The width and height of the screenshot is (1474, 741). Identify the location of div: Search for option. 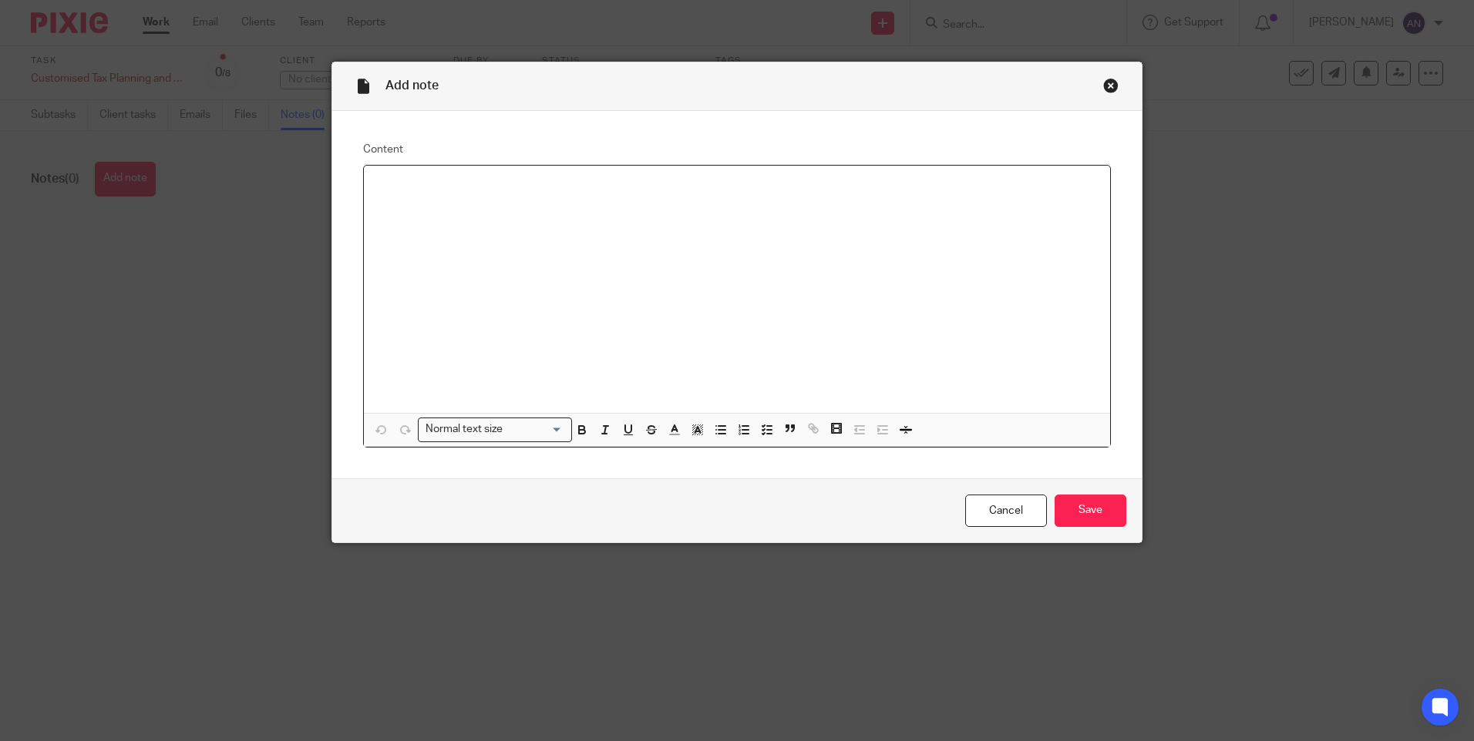
(495, 429).